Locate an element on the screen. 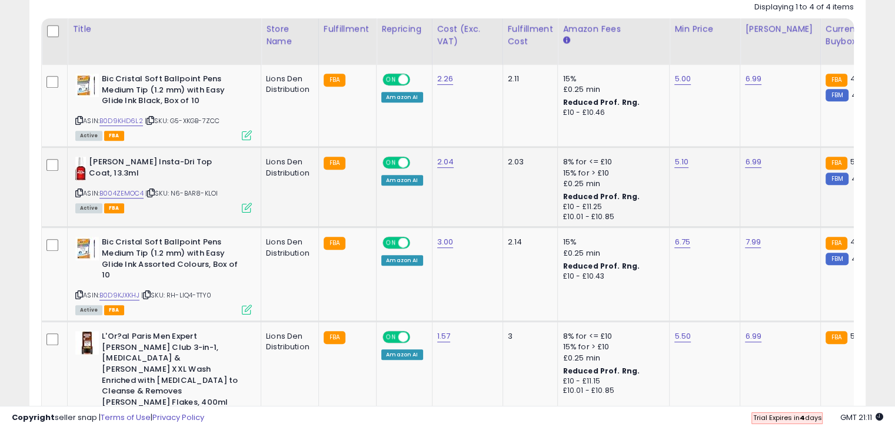 The width and height of the screenshot is (895, 430). span: | SKU: RH-LIQ4-TTY0 is located at coordinates (176, 295).